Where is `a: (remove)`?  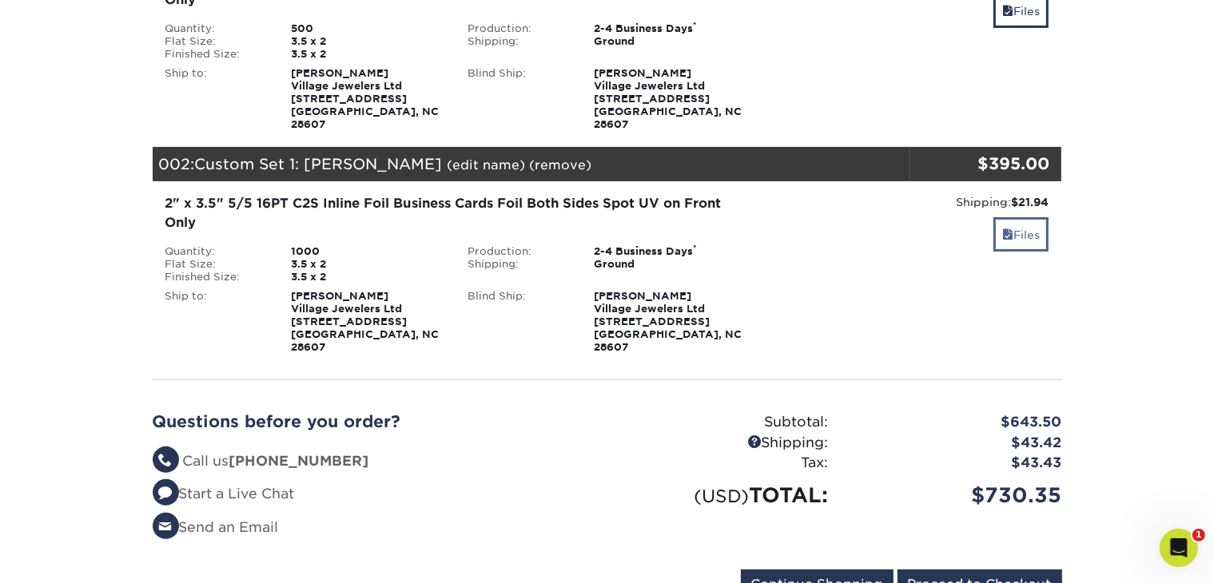 a: (remove) is located at coordinates (561, 165).